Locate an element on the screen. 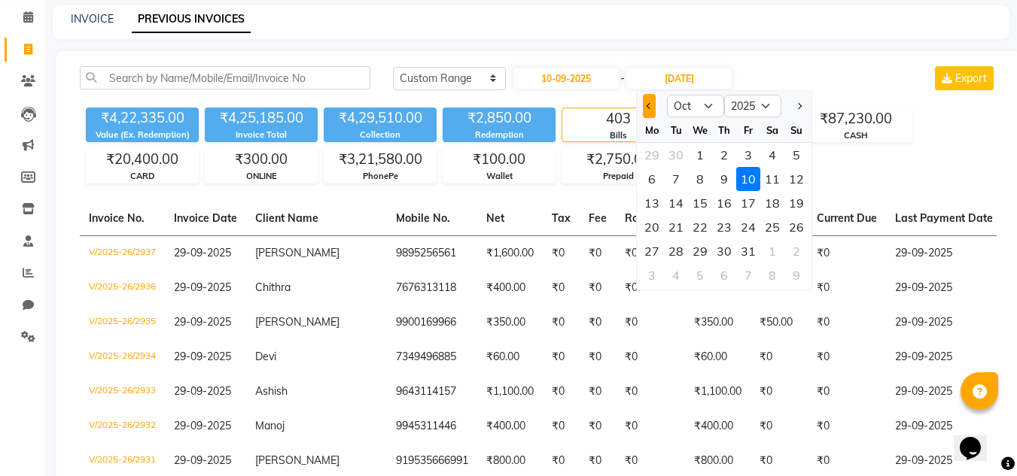  div: 9 is located at coordinates (724, 179).